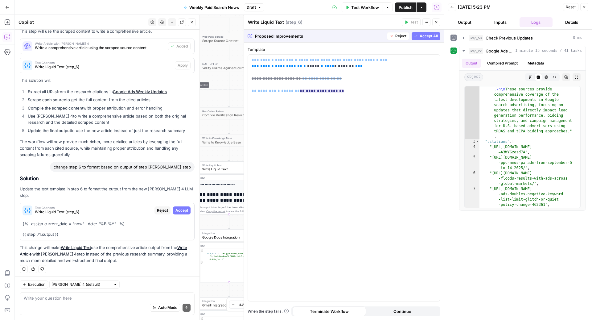 The image size is (592, 320). Describe the element at coordinates (344, 49) in the screenshot. I see `label: Template` at that location.